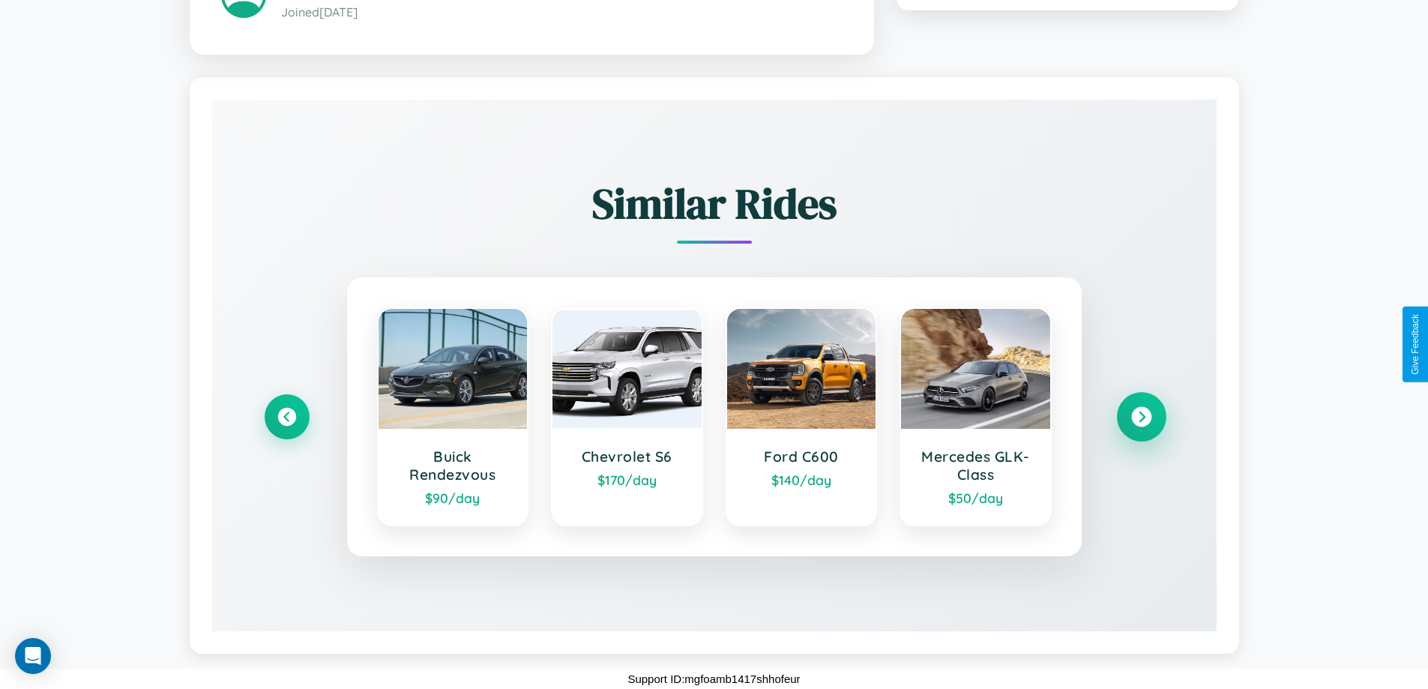 This screenshot has width=1428, height=689. What do you see at coordinates (627, 417) in the screenshot?
I see `a: Chevrolet S6$170/day` at bounding box center [627, 417].